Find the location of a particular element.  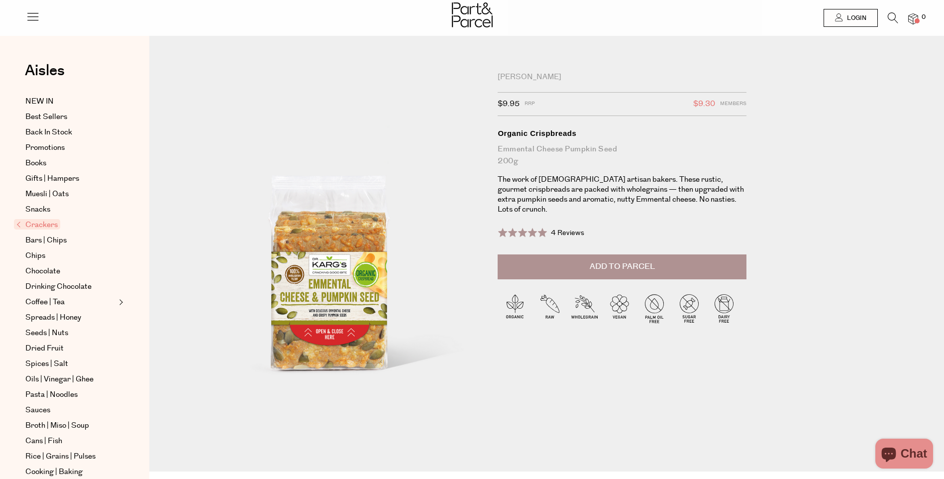

span: Gifts | Hampers is located at coordinates (52, 179).